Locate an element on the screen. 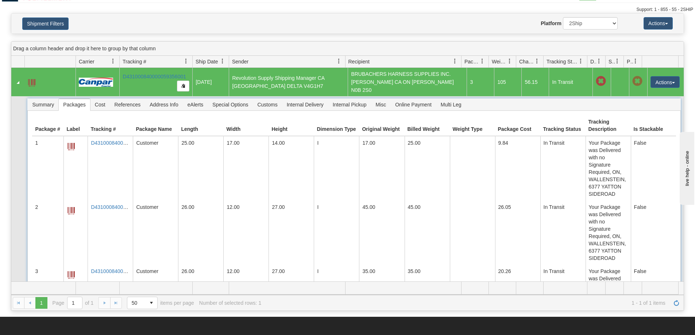 This screenshot has width=695, height=335. a: Recipient filter column settings is located at coordinates (455, 61).